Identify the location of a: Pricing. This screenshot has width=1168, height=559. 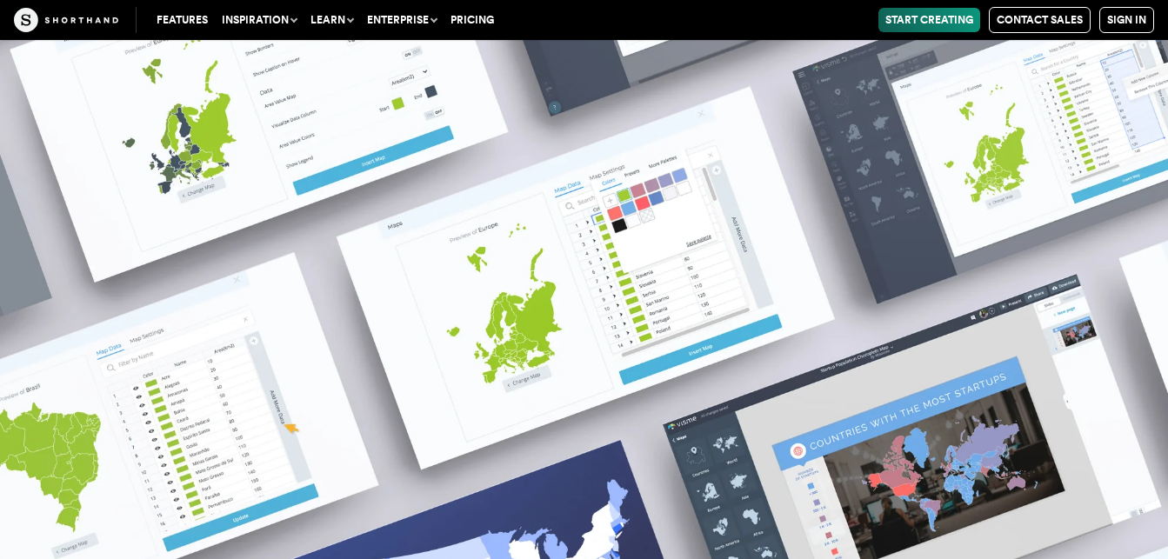
(472, 20).